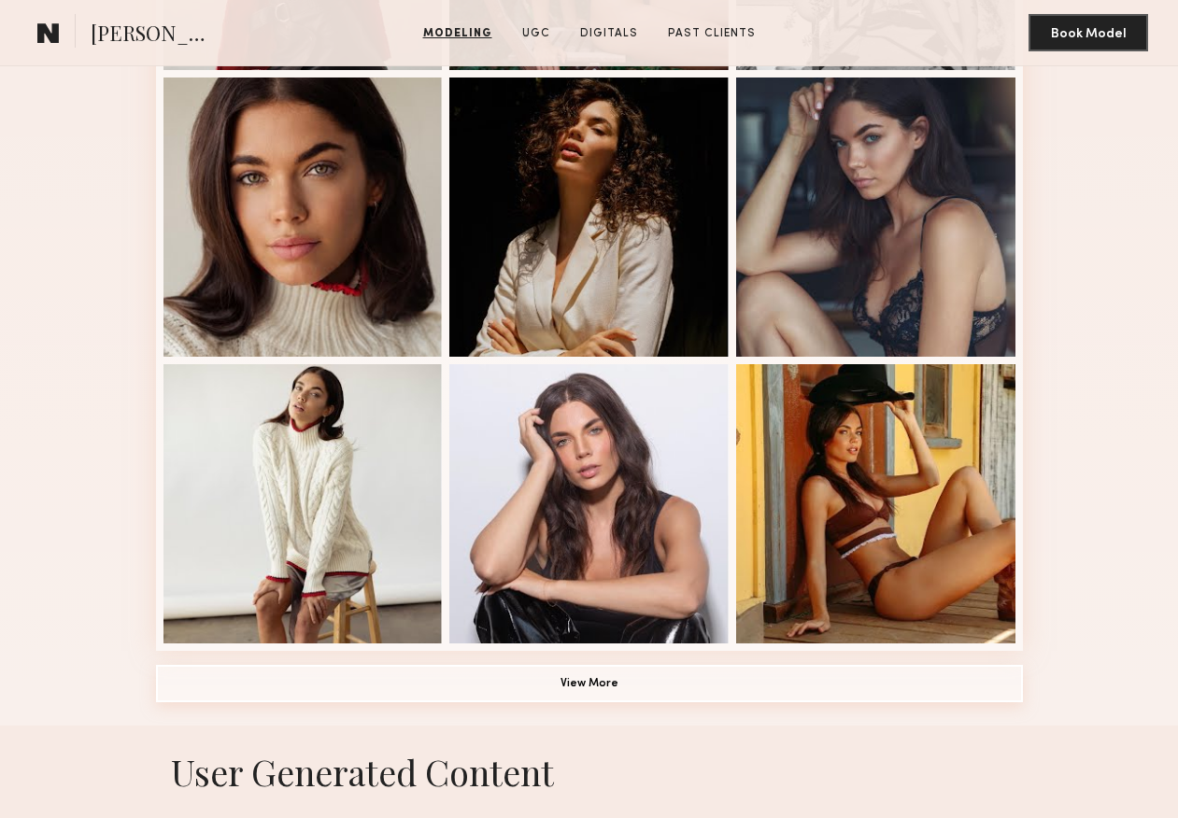  What do you see at coordinates (589, 772) in the screenshot?
I see `h1: User Generated Content` at bounding box center [589, 772].